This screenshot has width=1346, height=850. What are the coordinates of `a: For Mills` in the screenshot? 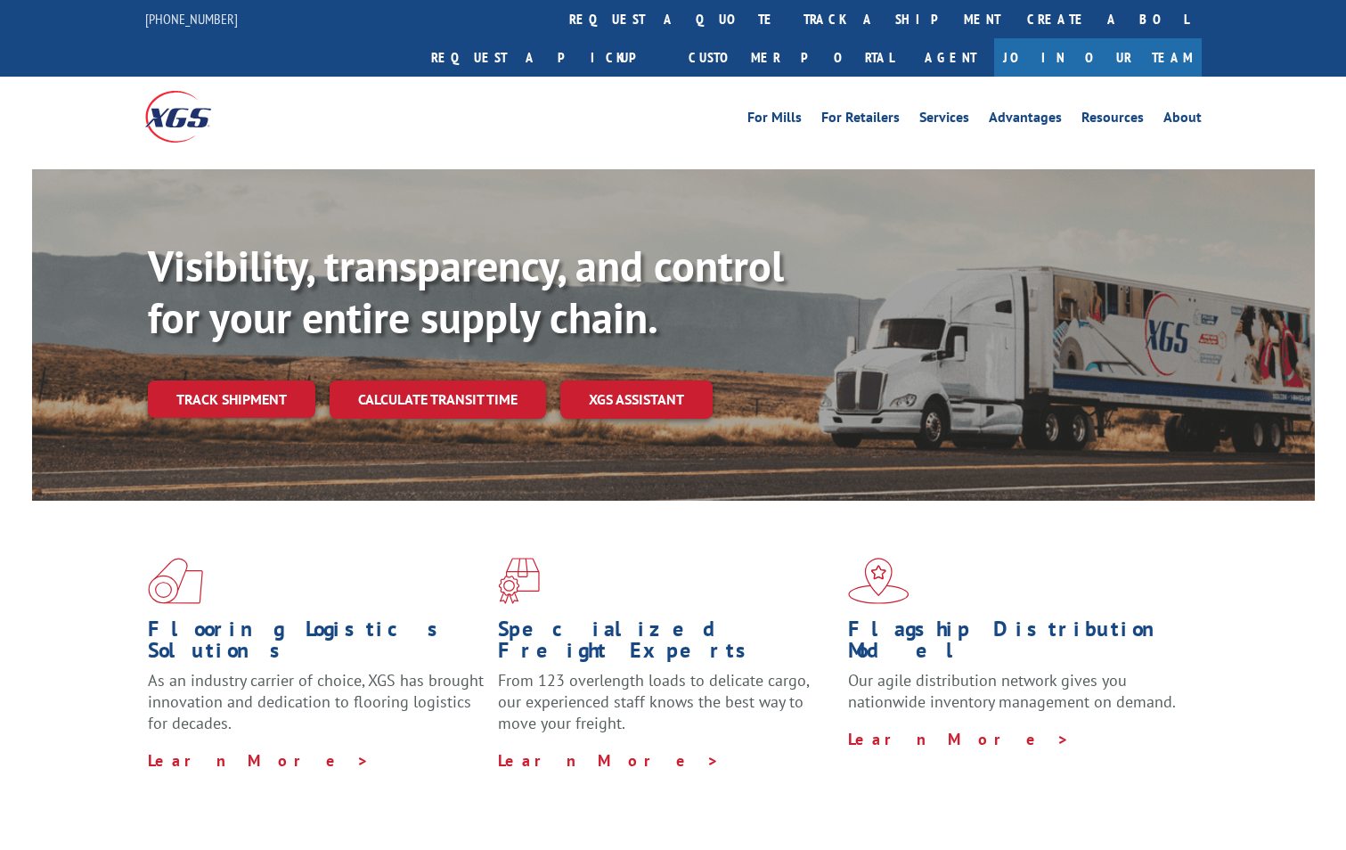 It's located at (774, 120).